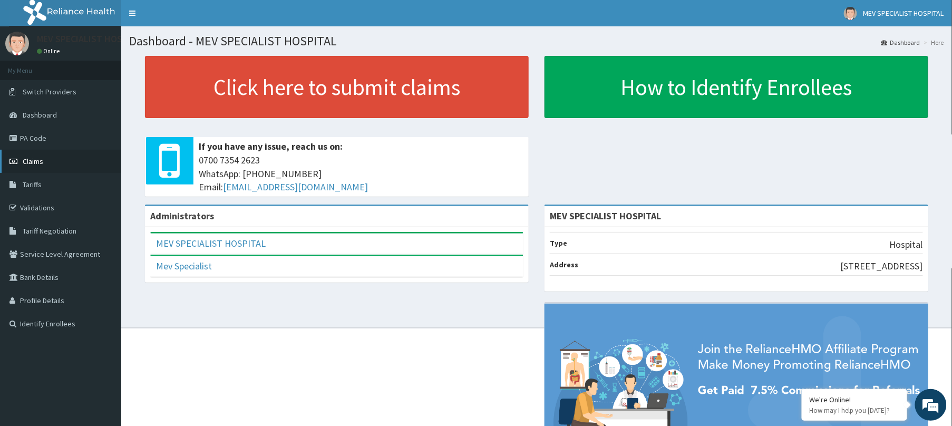 The image size is (952, 426). What do you see at coordinates (901, 42) in the screenshot?
I see `a: Dashboard` at bounding box center [901, 42].